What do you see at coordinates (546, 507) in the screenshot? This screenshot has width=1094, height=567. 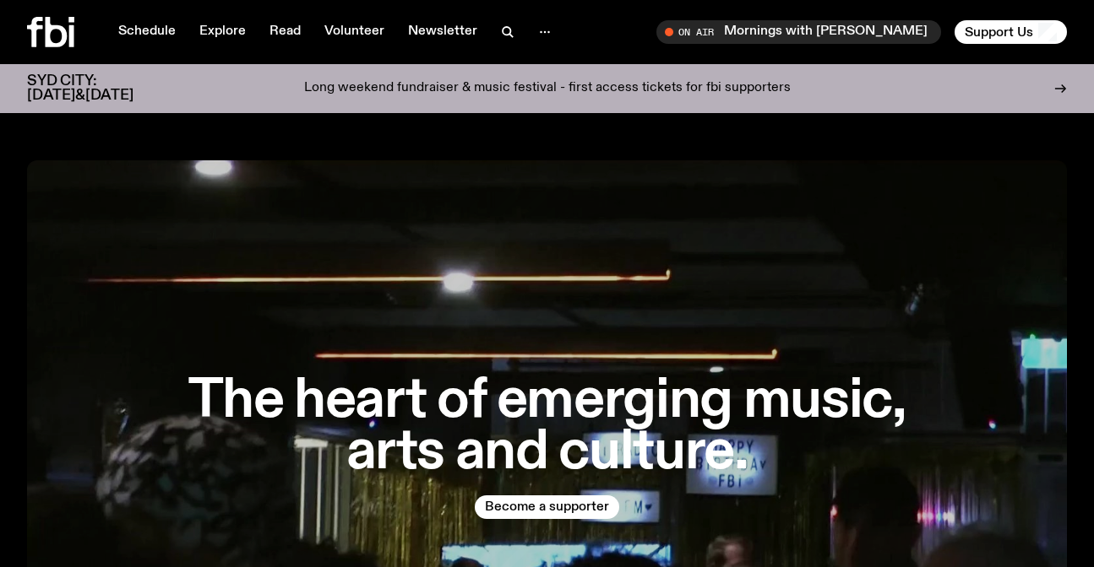 I see `button: Become a supporter` at bounding box center [546, 507].